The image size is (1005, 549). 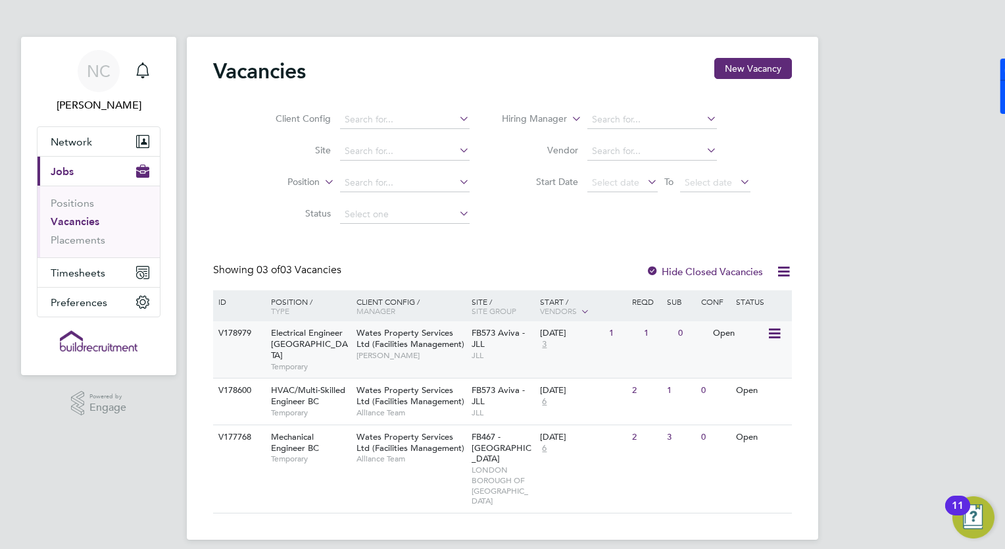 What do you see at coordinates (753, 68) in the screenshot?
I see `button: New Vacancy` at bounding box center [753, 68].